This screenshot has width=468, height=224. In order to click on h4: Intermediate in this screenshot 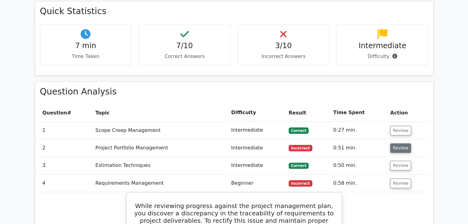, I will do `click(382, 46)`.